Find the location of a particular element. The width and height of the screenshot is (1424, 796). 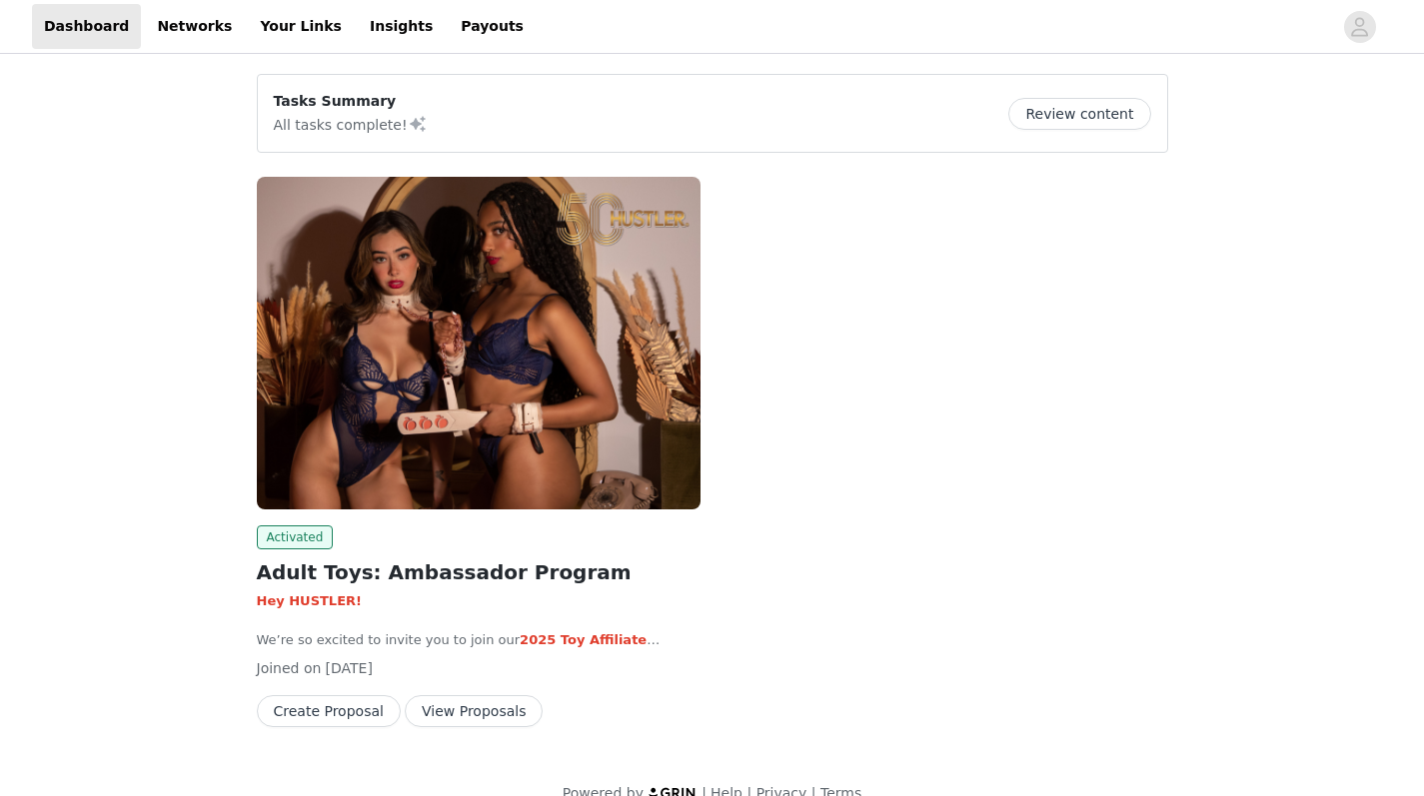

img: HUSTLER Hollywood is located at coordinates (479, 343).